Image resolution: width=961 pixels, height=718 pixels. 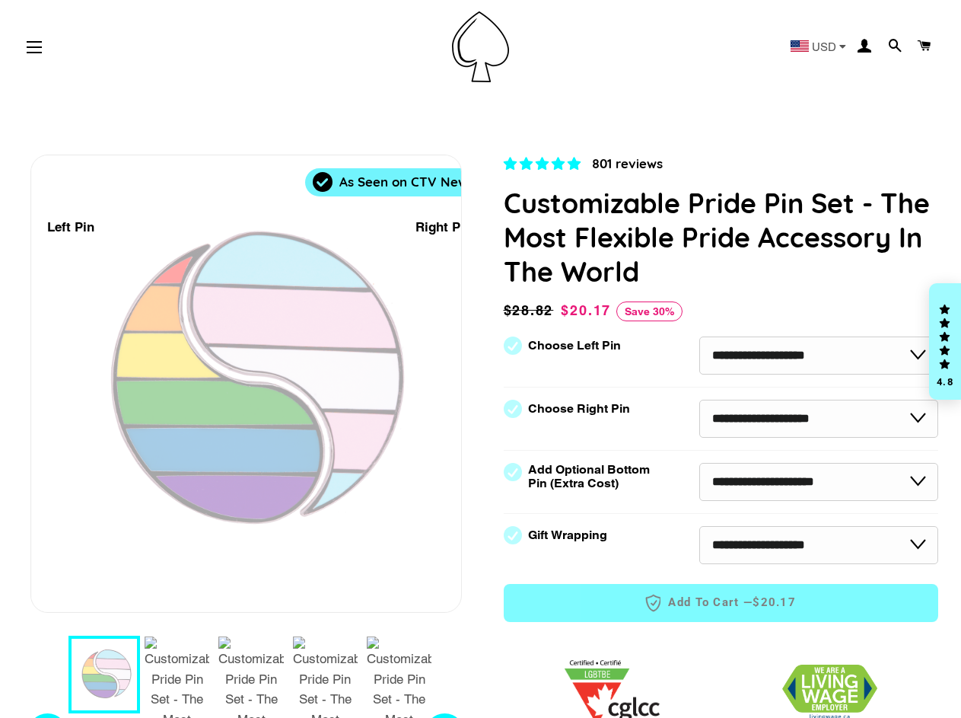 I want to click on div: 4.8, so click(x=945, y=381).